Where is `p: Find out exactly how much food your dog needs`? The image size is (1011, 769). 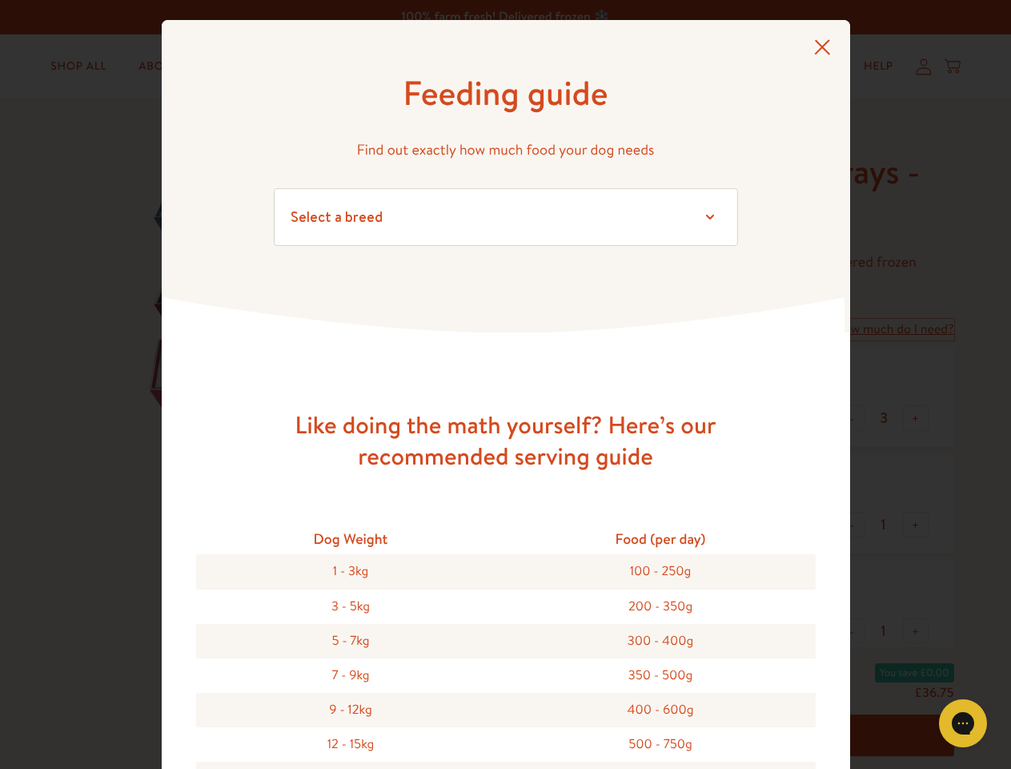
p: Find out exactly how much food your dog needs is located at coordinates (506, 150).